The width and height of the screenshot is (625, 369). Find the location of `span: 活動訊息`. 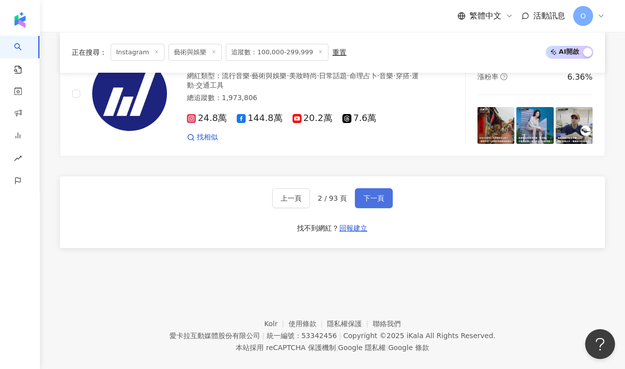

span: 活動訊息 is located at coordinates (549, 15).